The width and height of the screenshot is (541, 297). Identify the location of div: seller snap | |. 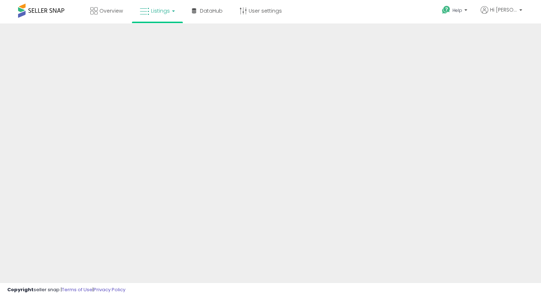
(66, 290).